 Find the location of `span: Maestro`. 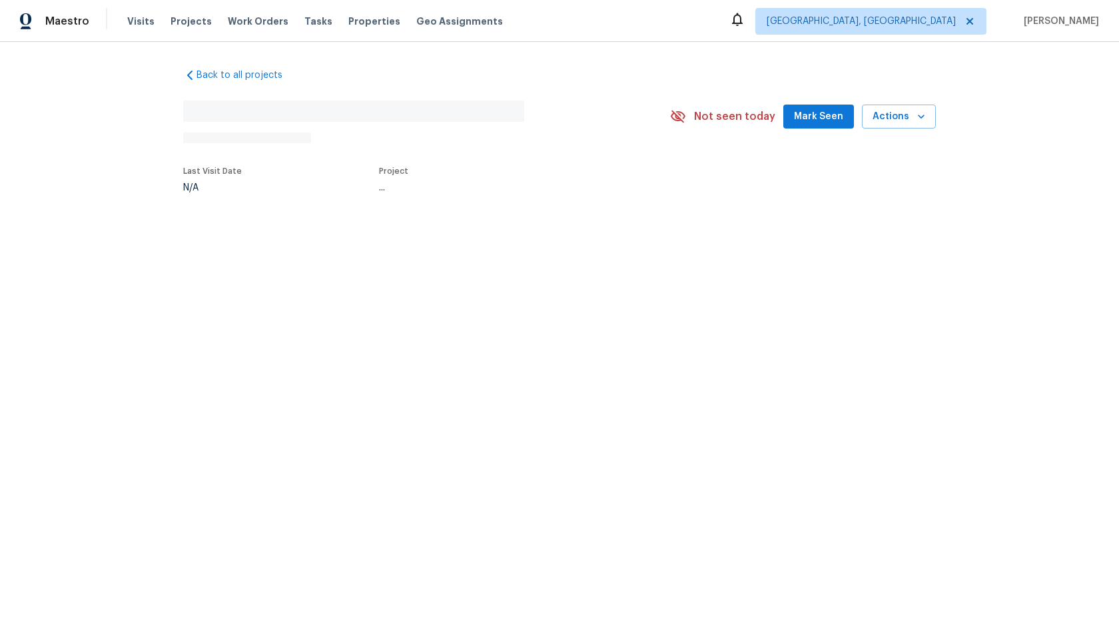

span: Maestro is located at coordinates (67, 21).